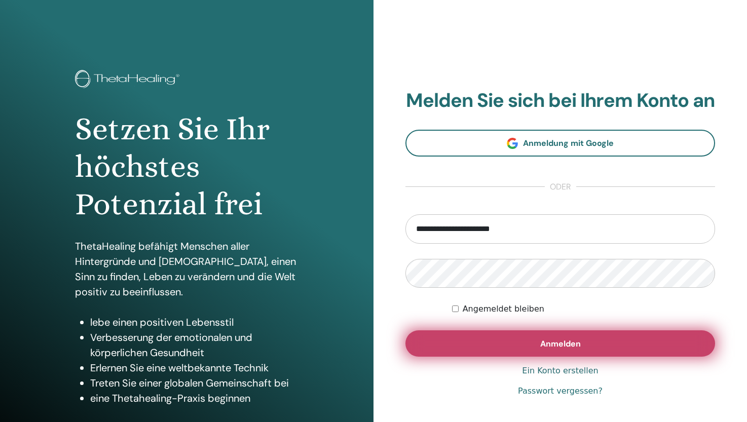  What do you see at coordinates (568, 143) in the screenshot?
I see `span: Anmeldung mit Google` at bounding box center [568, 143].